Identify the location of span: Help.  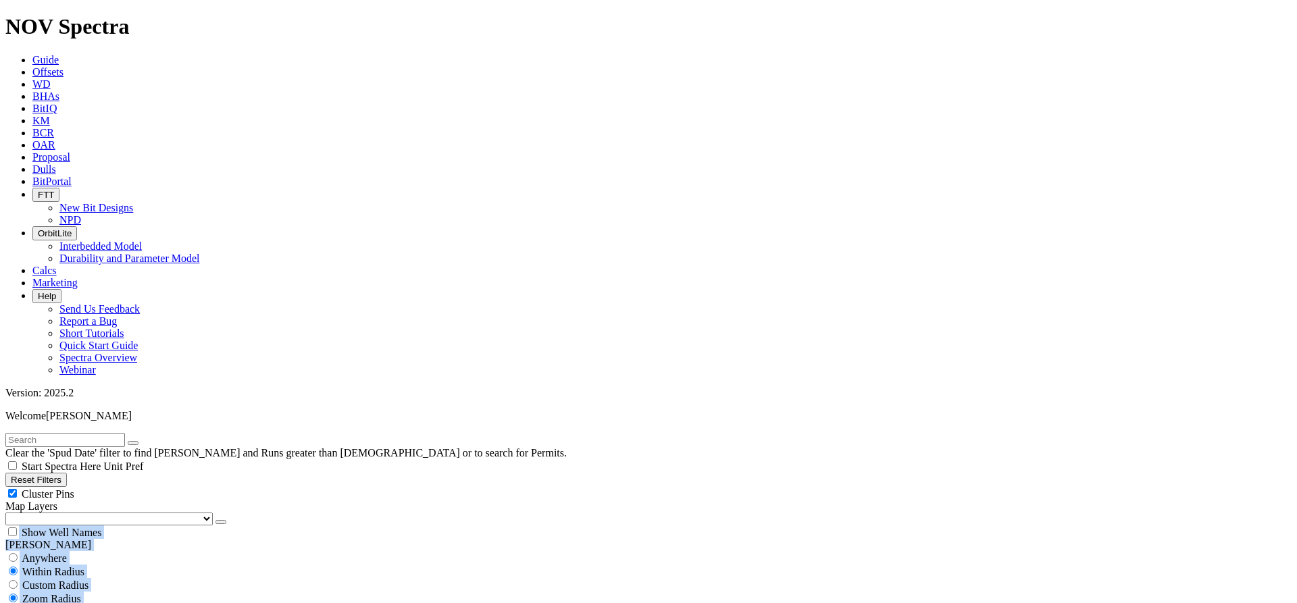
(47, 296).